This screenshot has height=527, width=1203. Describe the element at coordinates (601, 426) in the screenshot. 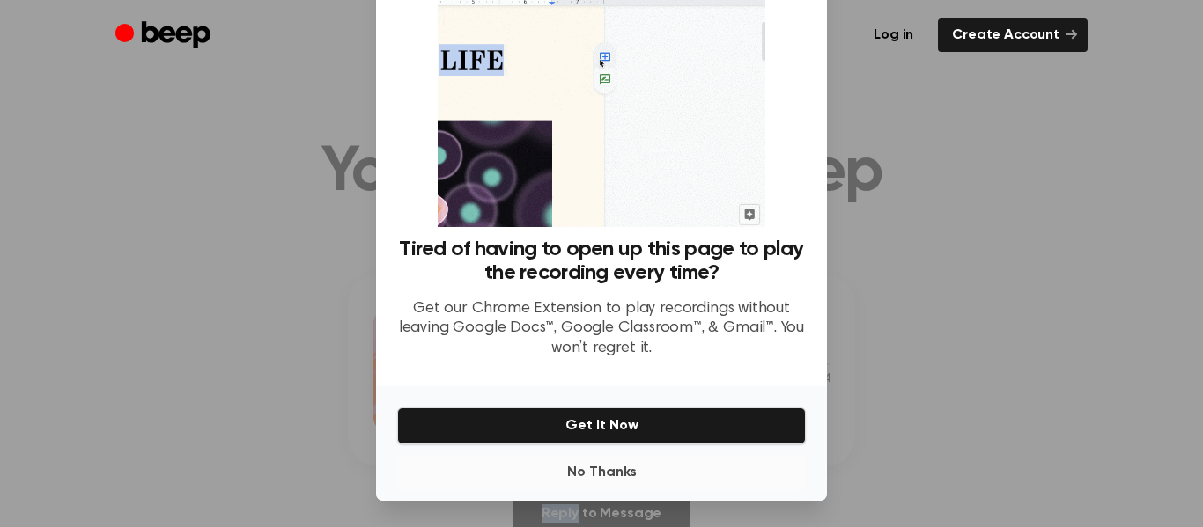

I see `button: Get It Now` at that location.